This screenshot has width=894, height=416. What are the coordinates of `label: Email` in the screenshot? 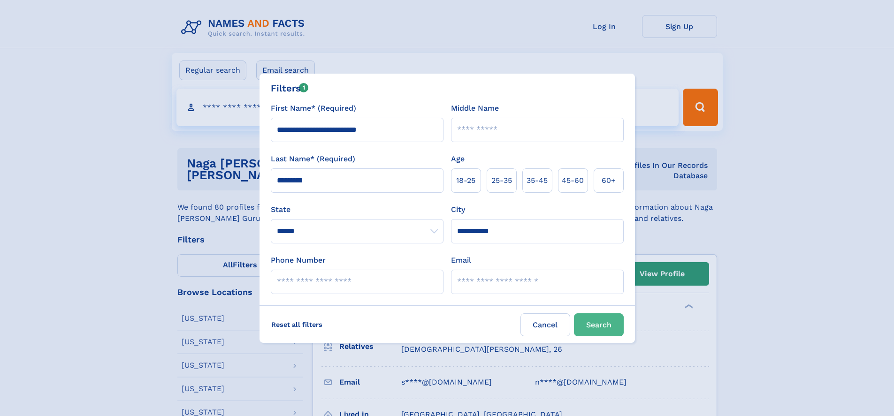 It's located at (461, 260).